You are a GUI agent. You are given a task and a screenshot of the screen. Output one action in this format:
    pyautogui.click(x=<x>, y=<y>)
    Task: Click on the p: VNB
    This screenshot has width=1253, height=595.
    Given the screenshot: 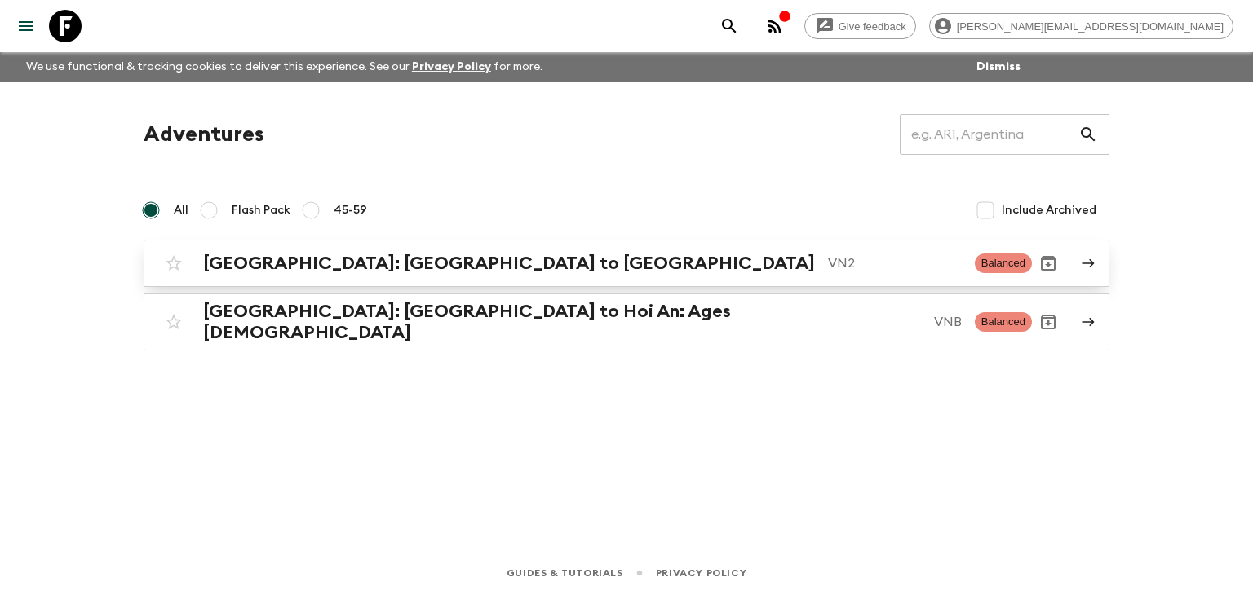 What is the action you would take?
    pyautogui.click(x=948, y=322)
    